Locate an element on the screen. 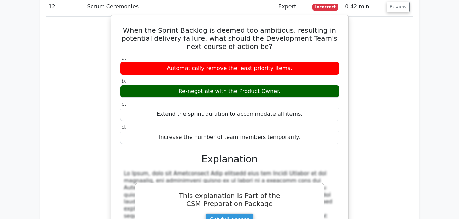 This screenshot has height=219, width=459. div: Extend the sprint duration to accommodate all items. is located at coordinates (230, 114).